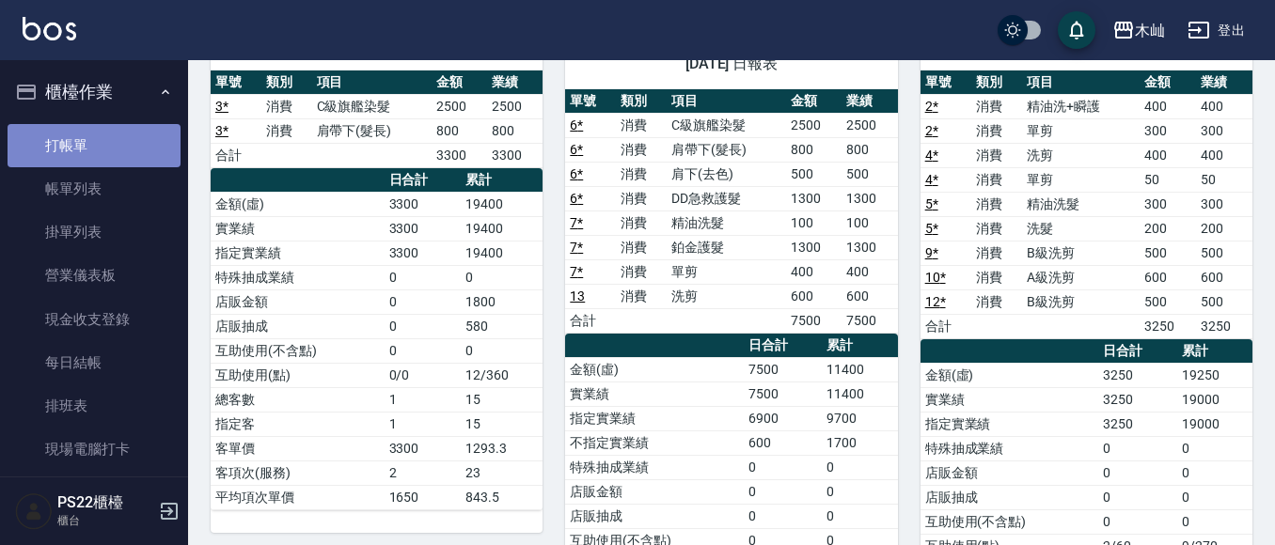 This screenshot has width=1275, height=545. Describe the element at coordinates (501, 375) in the screenshot. I see `td: 12/360` at that location.